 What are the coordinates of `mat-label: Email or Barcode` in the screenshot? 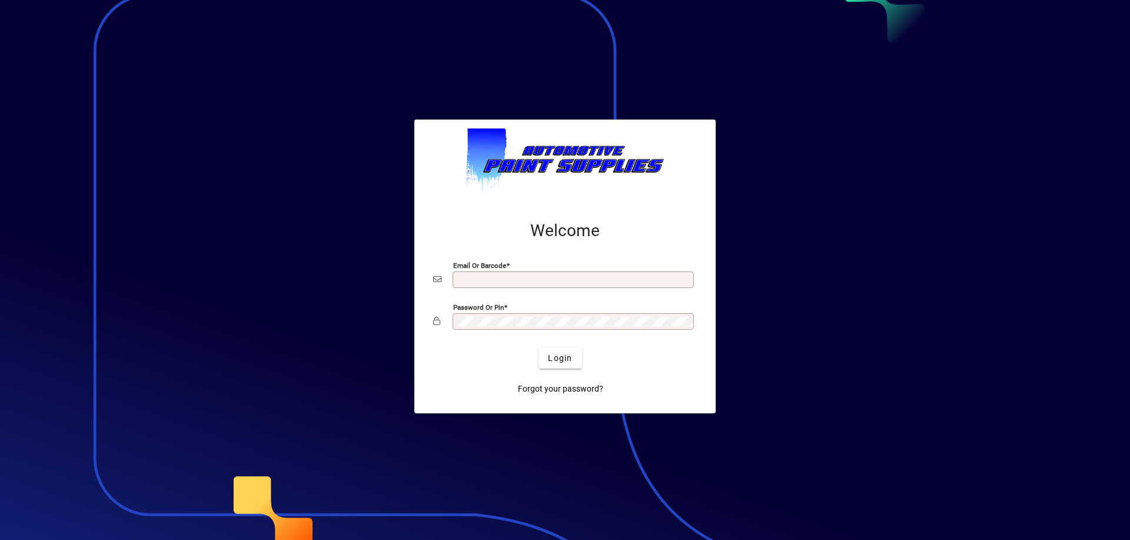 It's located at (480, 265).